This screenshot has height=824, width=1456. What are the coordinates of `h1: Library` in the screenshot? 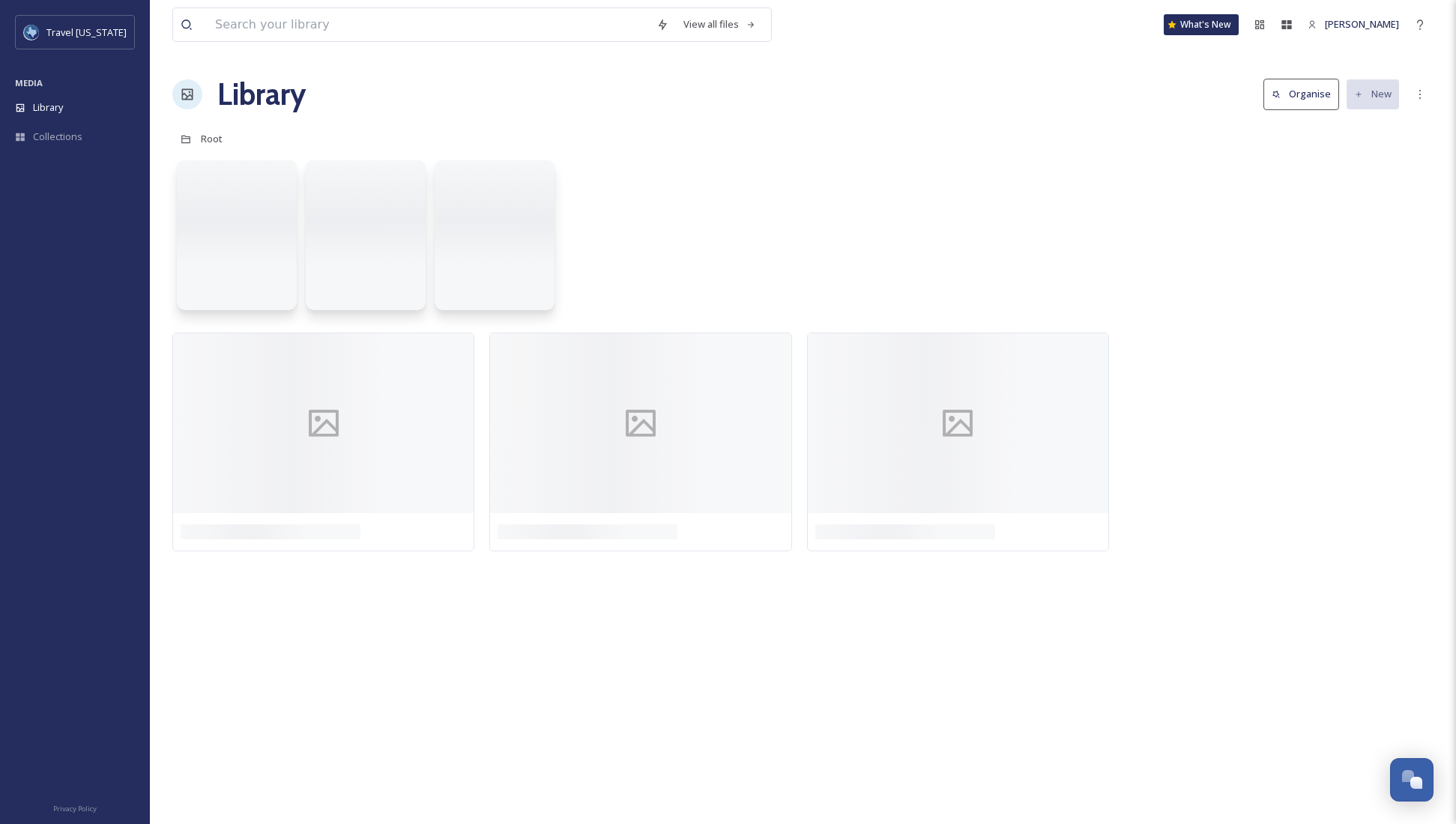 It's located at (261, 95).